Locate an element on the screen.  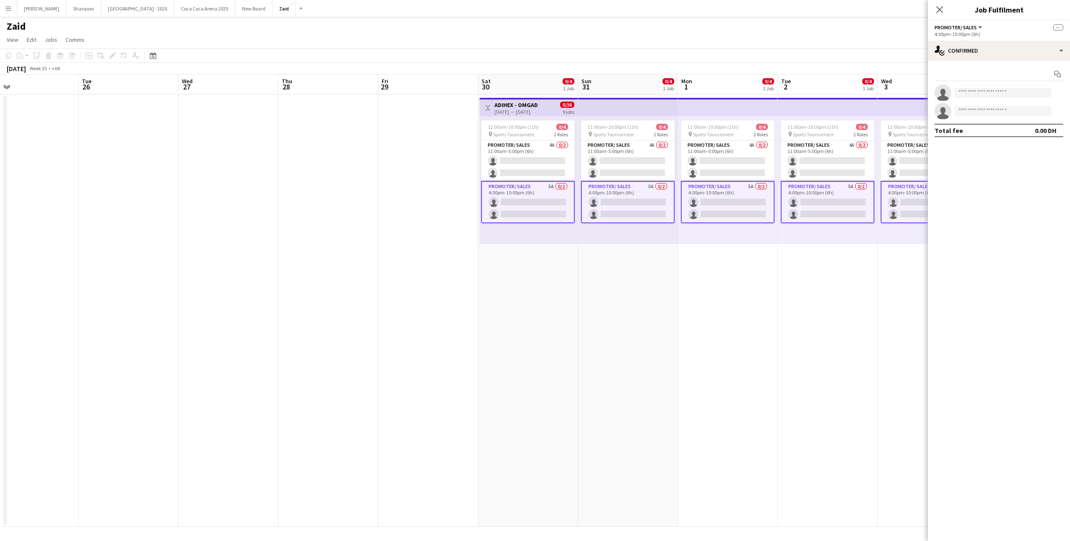
span: 27 is located at coordinates (186, 86).